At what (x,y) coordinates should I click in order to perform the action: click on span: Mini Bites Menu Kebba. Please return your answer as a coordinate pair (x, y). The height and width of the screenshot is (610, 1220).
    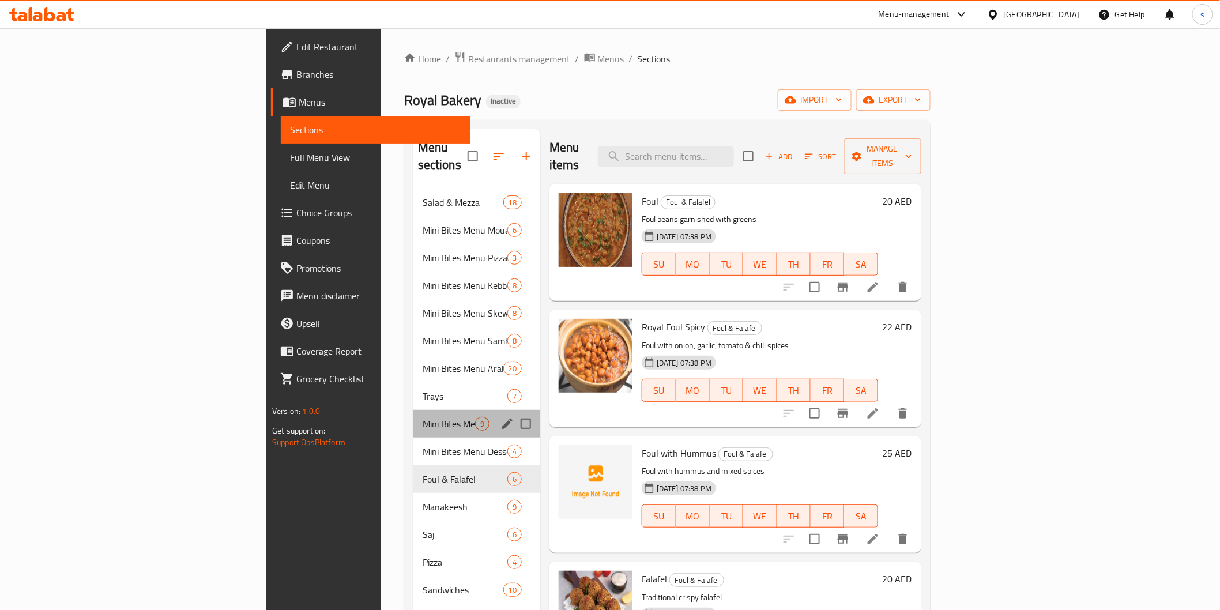
    Looking at the image, I should click on (465, 285).